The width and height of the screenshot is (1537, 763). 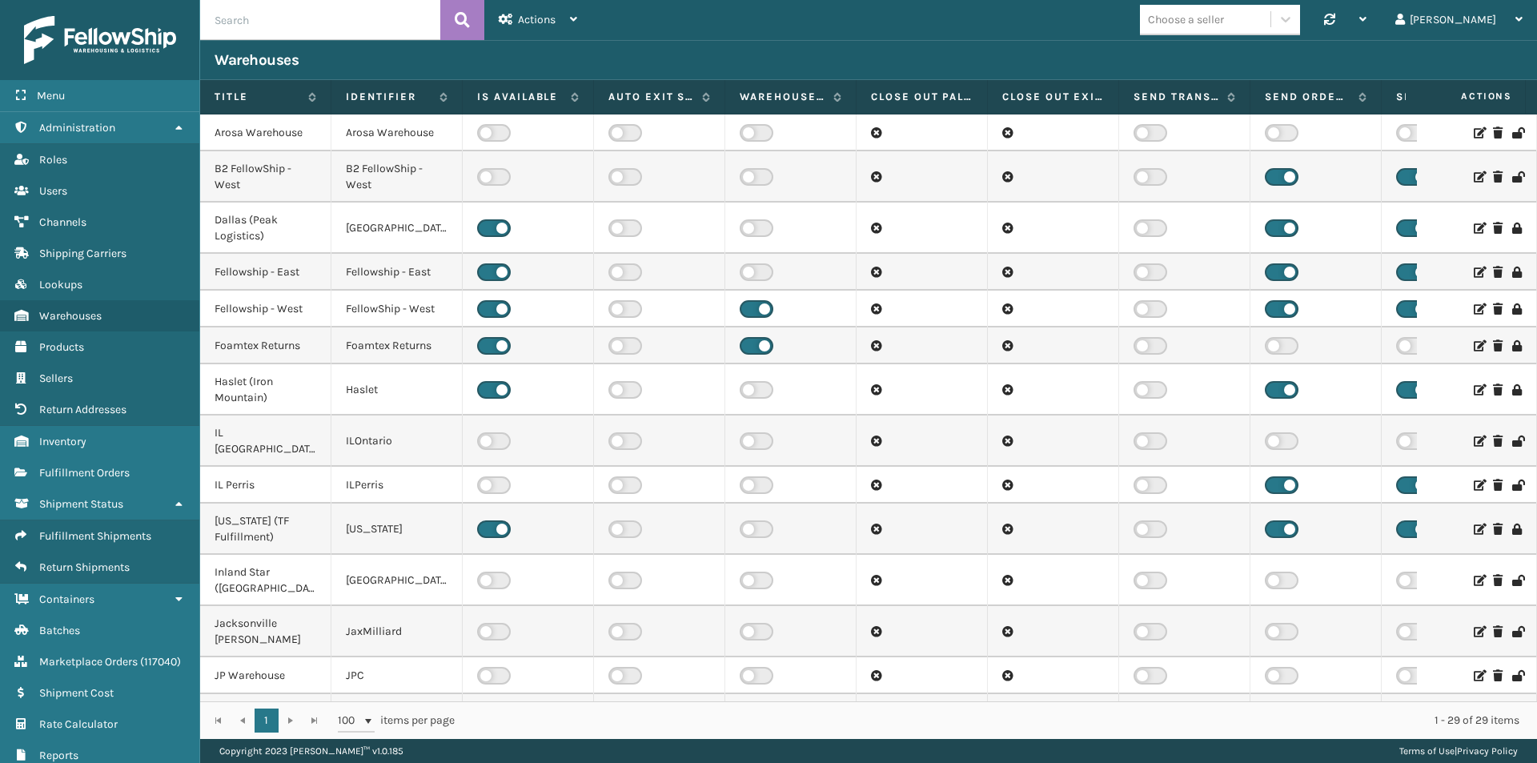 I want to click on span: Shipping Carriers, so click(x=82, y=253).